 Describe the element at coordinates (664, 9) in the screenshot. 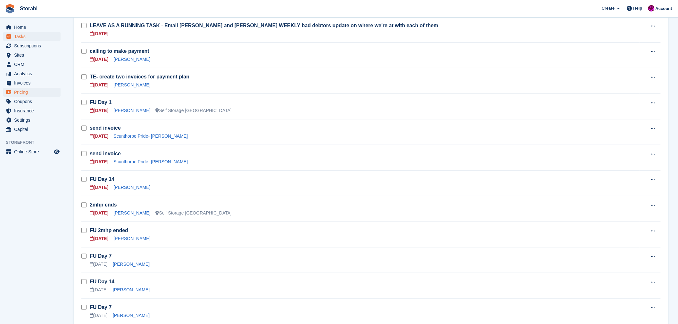

I see `span: Account` at that location.